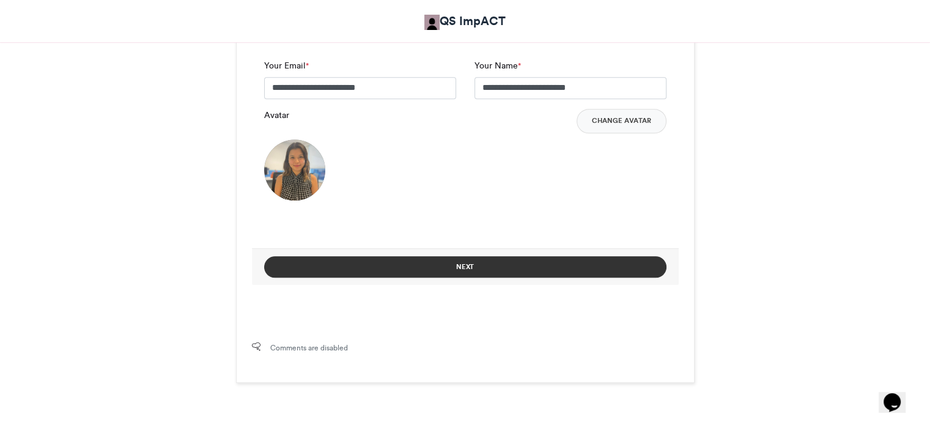  Describe the element at coordinates (465, 21) in the screenshot. I see `a: QS ImpACT` at that location.